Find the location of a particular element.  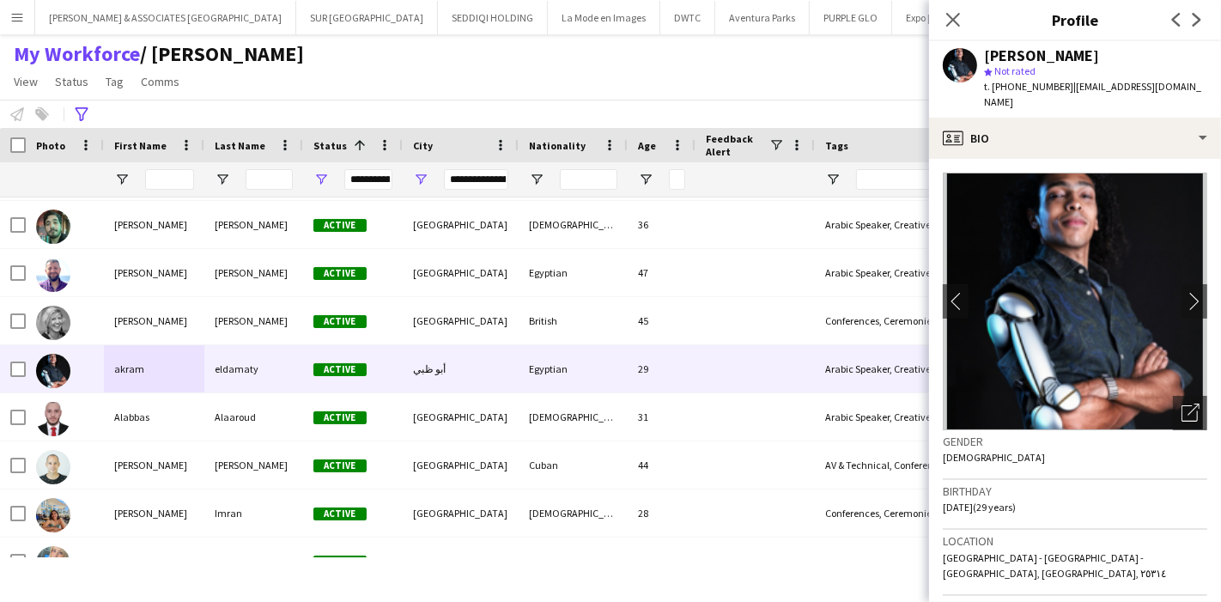

img: Ahmed ElKady is located at coordinates (53, 275).